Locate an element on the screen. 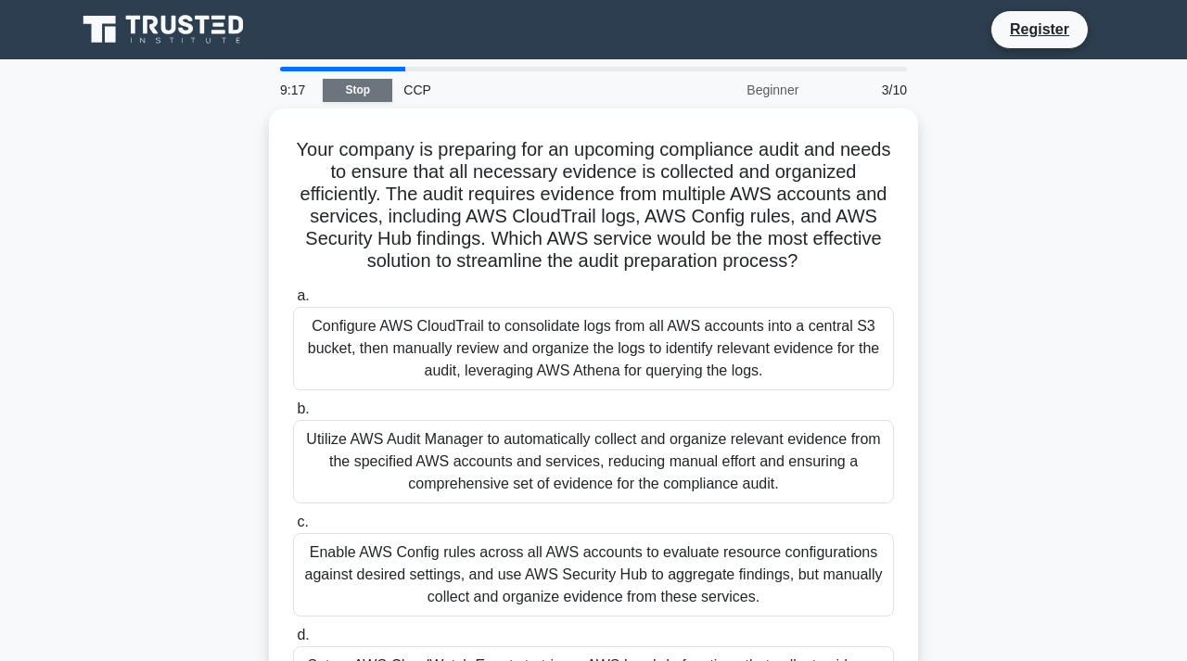 This screenshot has height=661, width=1187. div: Beginner is located at coordinates (728, 90).